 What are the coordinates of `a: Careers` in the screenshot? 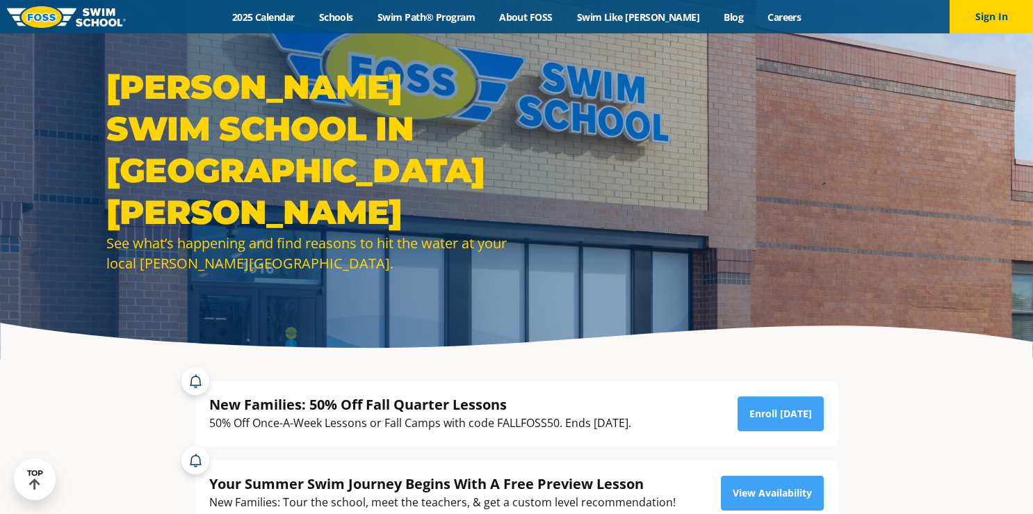 It's located at (784, 17).